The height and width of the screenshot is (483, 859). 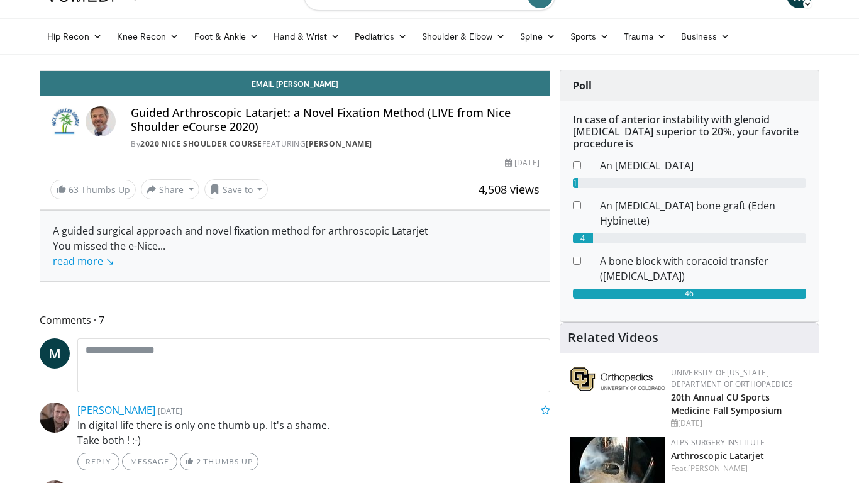 I want to click on div: By FEATURING, so click(x=335, y=144).